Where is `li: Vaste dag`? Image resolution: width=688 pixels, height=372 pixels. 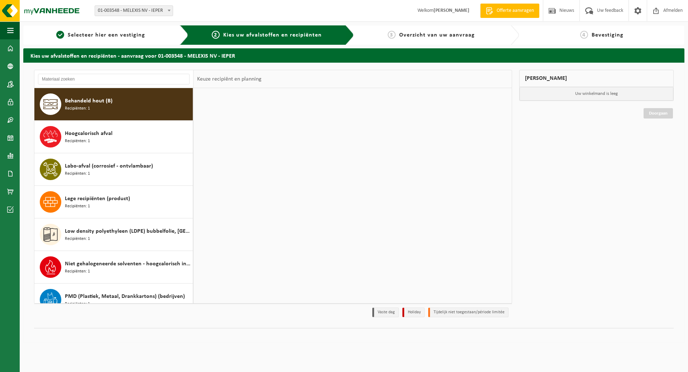 li: Vaste dag is located at coordinates (386, 312).